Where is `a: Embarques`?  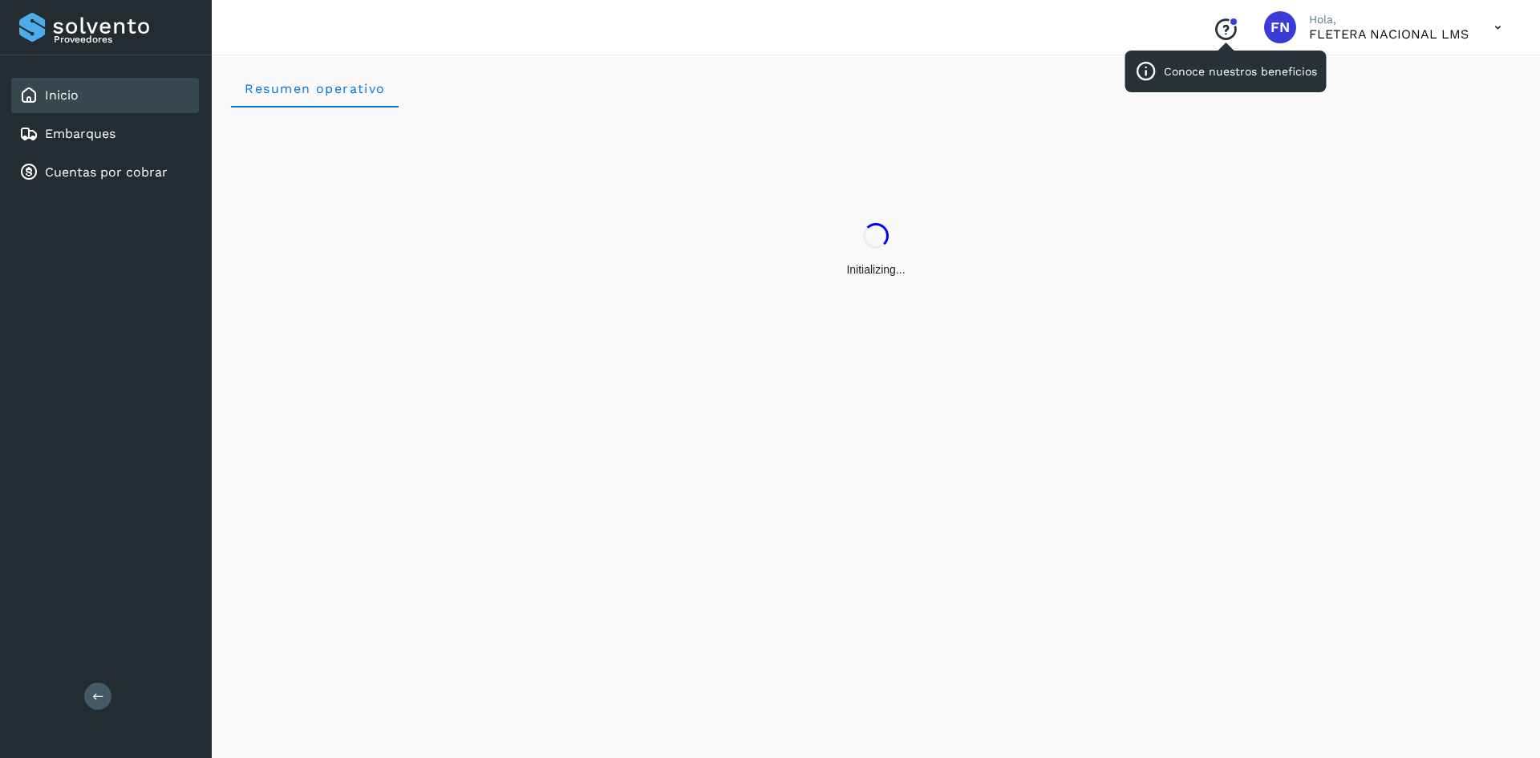
a: Embarques is located at coordinates (80, 133).